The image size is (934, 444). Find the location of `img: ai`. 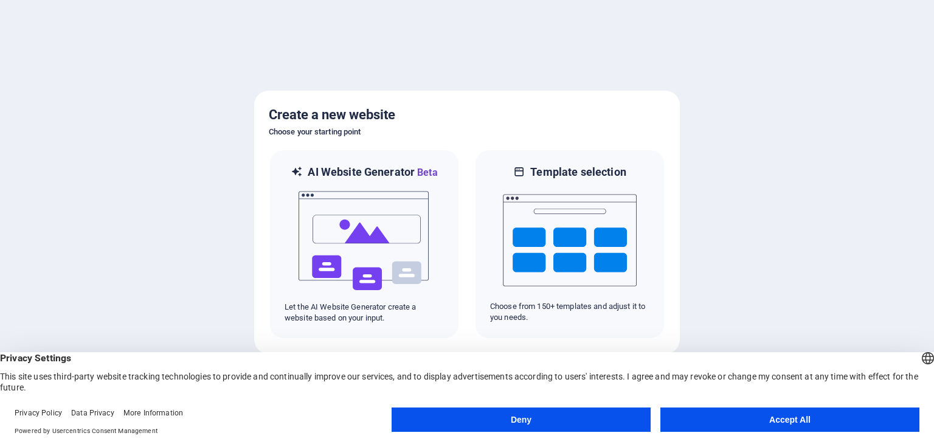

img: ai is located at coordinates (364, 241).